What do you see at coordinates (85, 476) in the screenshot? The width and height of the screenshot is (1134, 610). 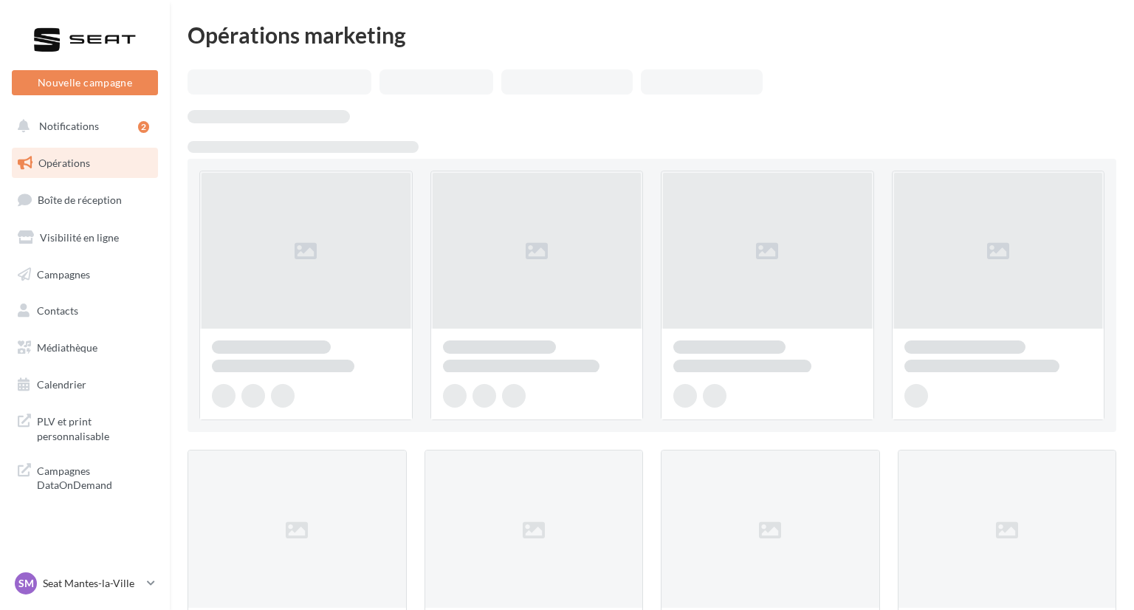 I see `a: Campagnes DataOnDemand` at bounding box center [85, 476].